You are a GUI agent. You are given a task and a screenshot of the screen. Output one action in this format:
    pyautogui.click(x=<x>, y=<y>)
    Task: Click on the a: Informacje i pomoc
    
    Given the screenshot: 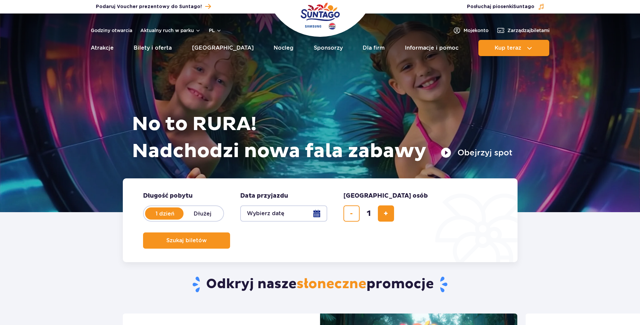 What is the action you would take?
    pyautogui.click(x=432, y=48)
    